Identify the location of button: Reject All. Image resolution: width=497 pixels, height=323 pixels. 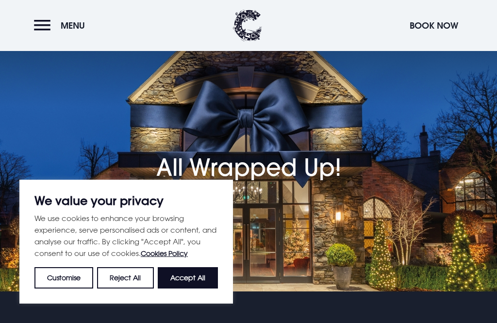
(125, 278).